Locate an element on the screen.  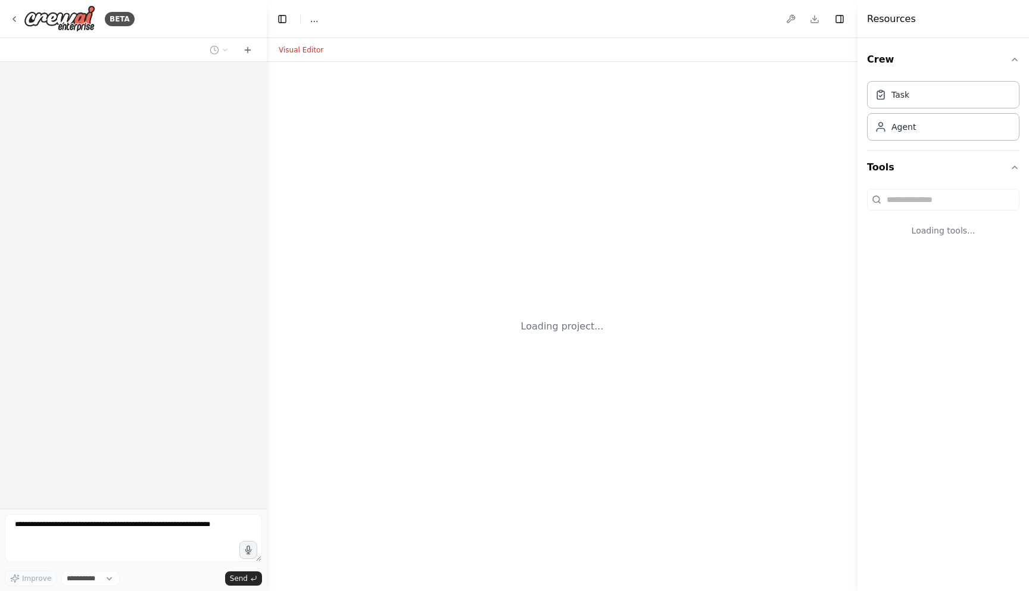
button: Click to speak your automation idea is located at coordinates (248, 550).